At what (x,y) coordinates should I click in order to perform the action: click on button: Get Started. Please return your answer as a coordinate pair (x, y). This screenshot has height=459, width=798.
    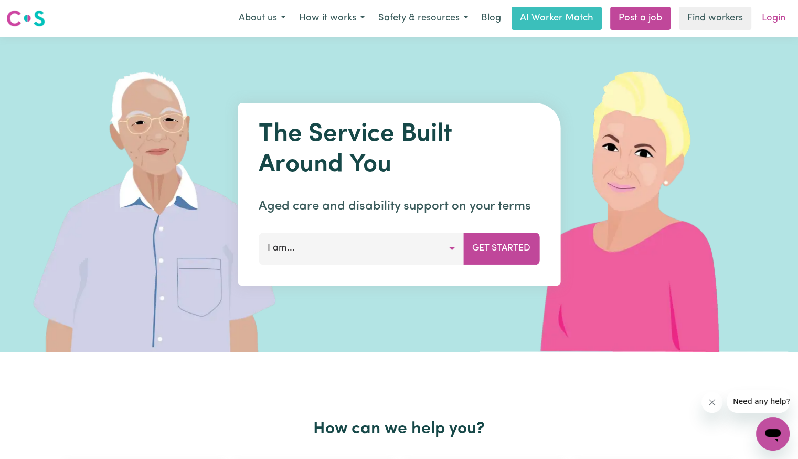
    Looking at the image, I should click on (501, 248).